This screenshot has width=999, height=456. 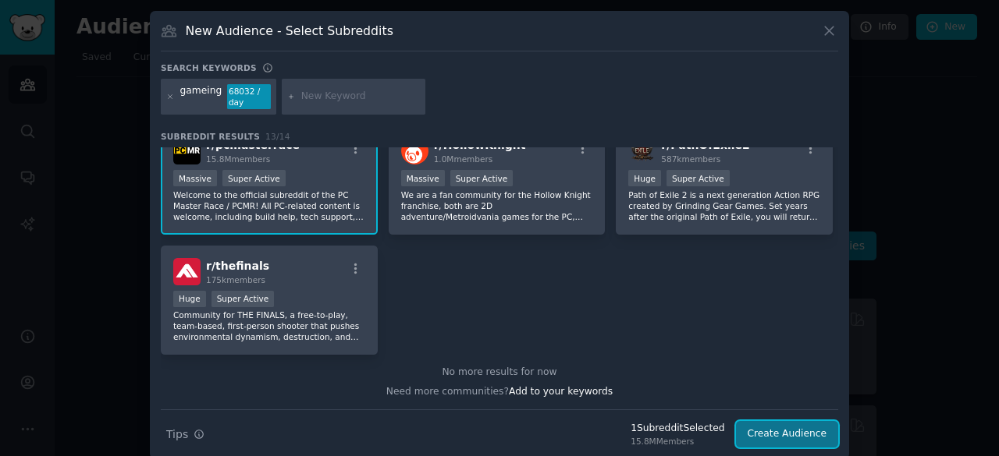 What do you see at coordinates (499, 389) in the screenshot?
I see `div: Need more communities?` at bounding box center [499, 389].